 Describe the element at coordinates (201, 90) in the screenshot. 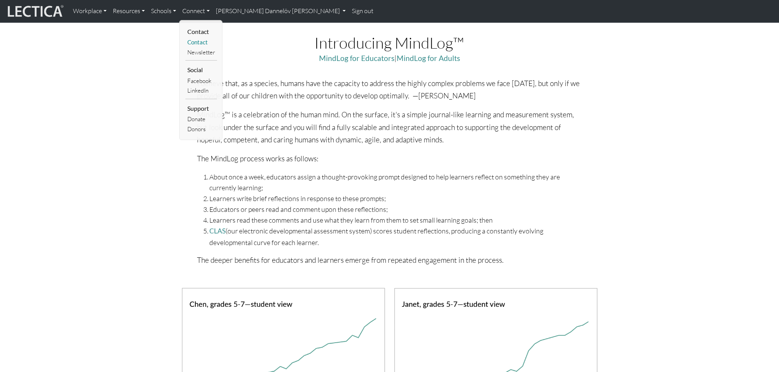

I see `a: LinkedIn` at that location.